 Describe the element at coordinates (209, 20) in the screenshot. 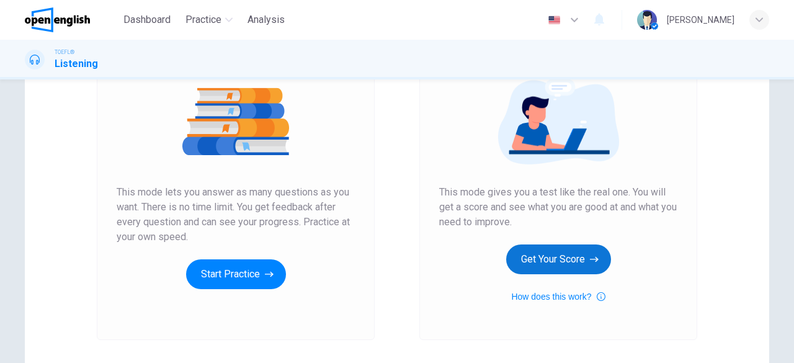

I see `button: Practice` at that location.